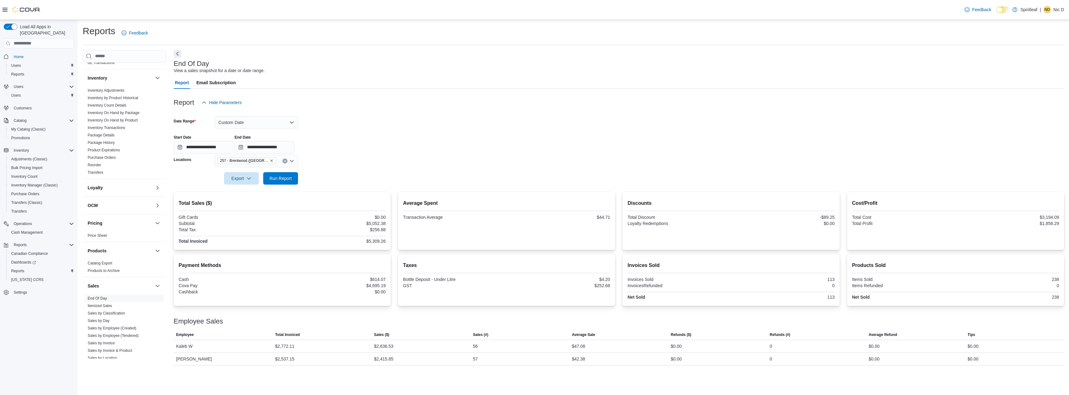  What do you see at coordinates (120, 188) in the screenshot?
I see `button: Loyalty` at bounding box center [120, 188].